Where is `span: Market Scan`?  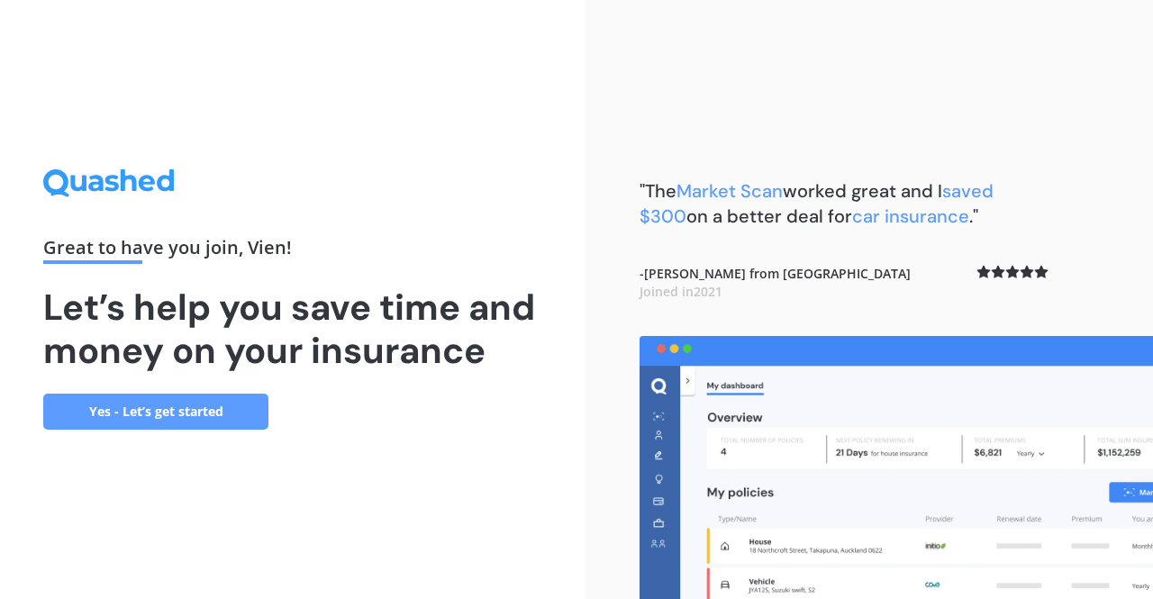
span: Market Scan is located at coordinates (730, 191).